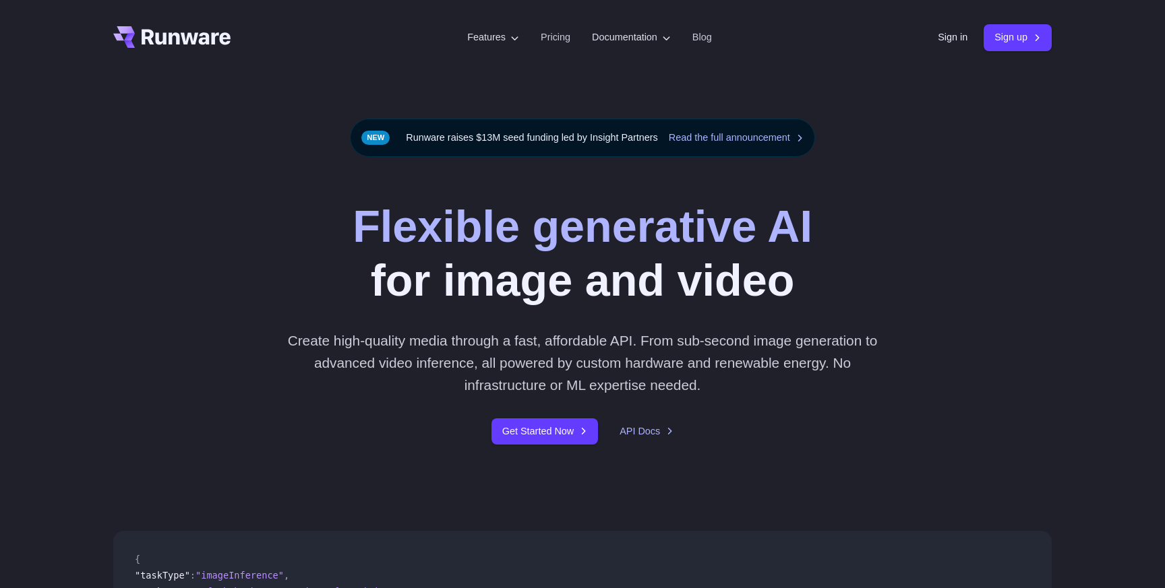 This screenshot has height=588, width=1165. Describe the element at coordinates (162, 576) in the screenshot. I see `span: "taskType"` at that location.